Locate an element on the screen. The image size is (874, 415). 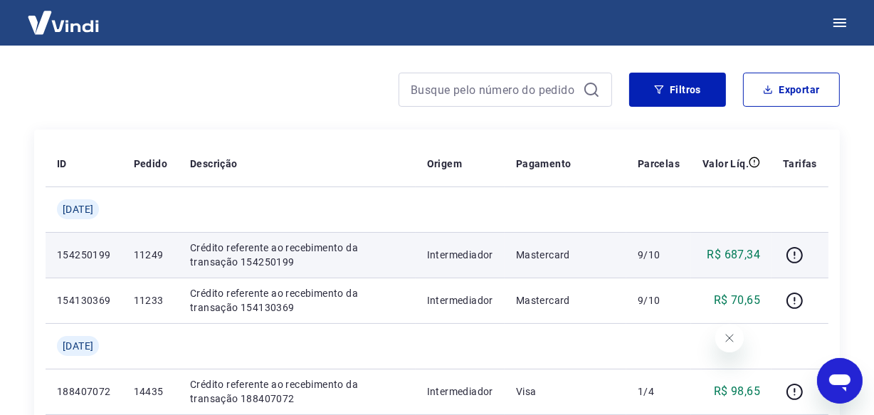
img: Vindi is located at coordinates (63, 22).